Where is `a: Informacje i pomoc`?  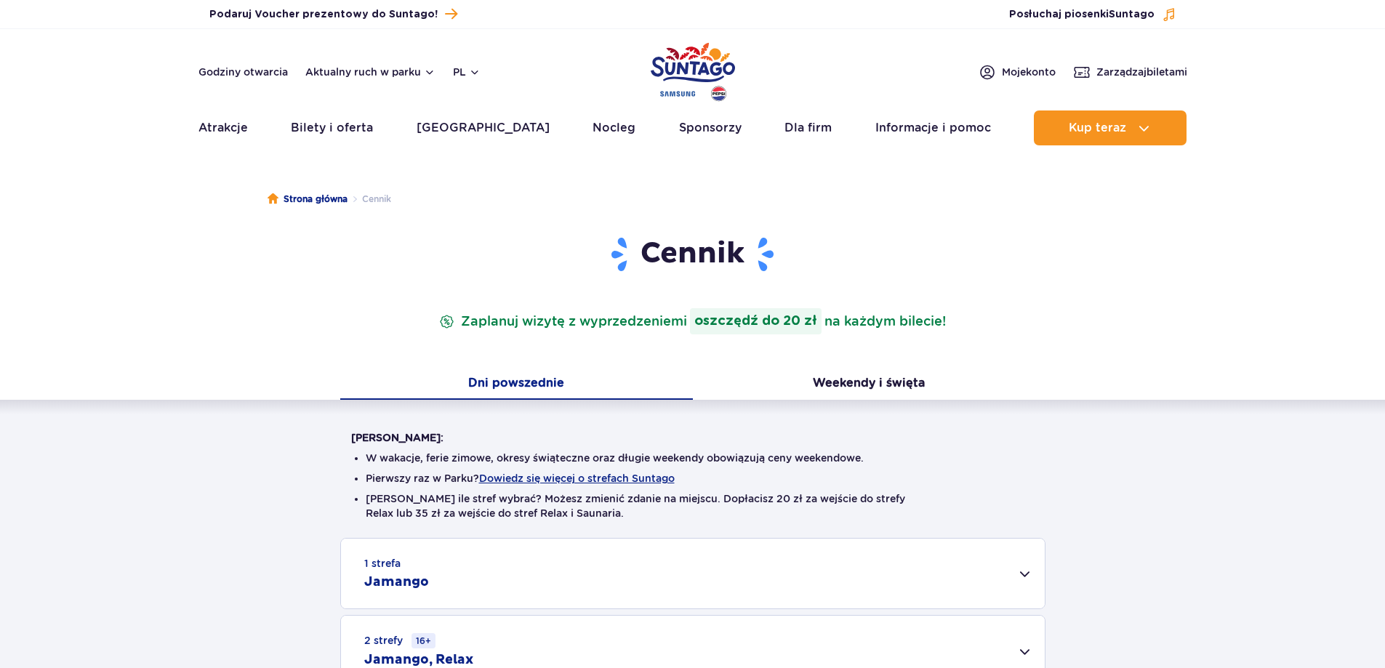 a: Informacje i pomoc is located at coordinates (933, 128).